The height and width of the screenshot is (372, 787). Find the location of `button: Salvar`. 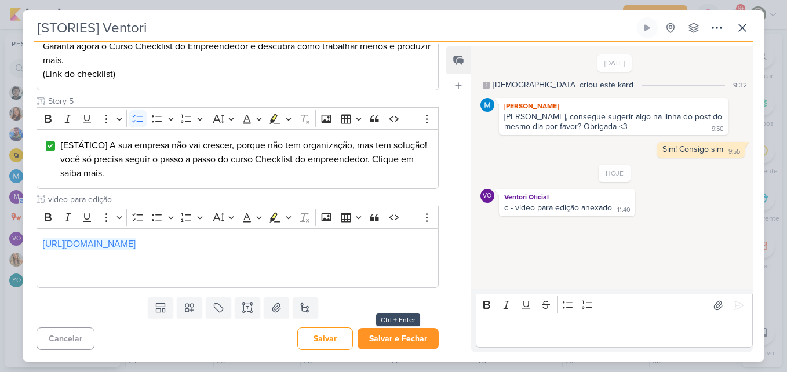

button: Salvar is located at coordinates (325, 339).